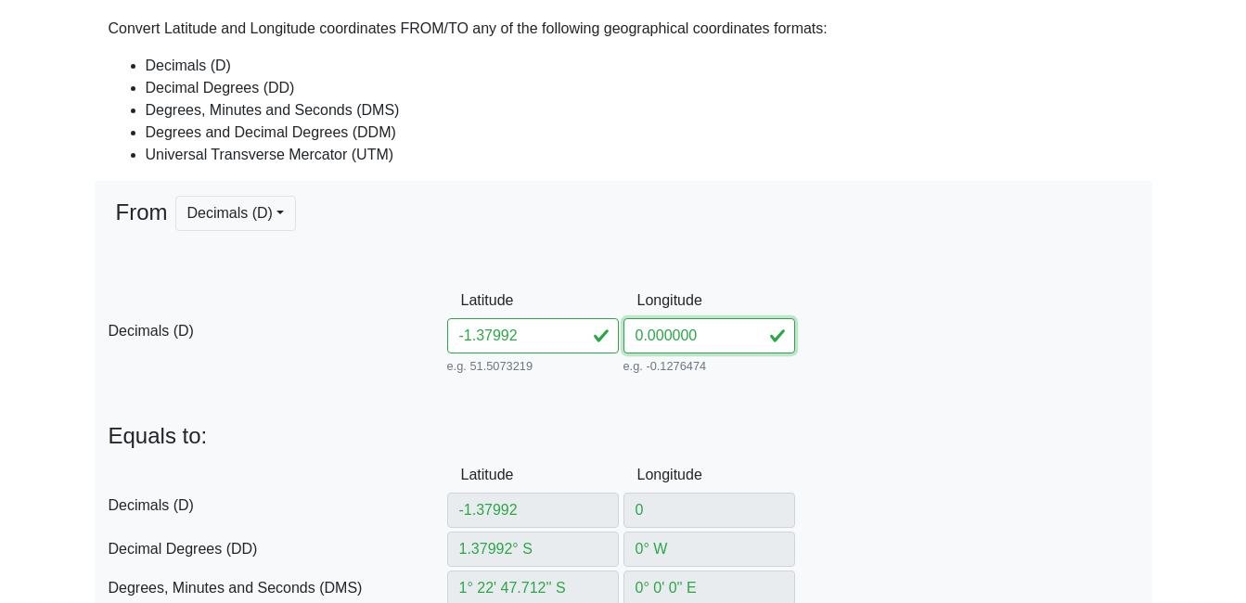  Describe the element at coordinates (623, 436) in the screenshot. I see `p: Equals to:` at that location.